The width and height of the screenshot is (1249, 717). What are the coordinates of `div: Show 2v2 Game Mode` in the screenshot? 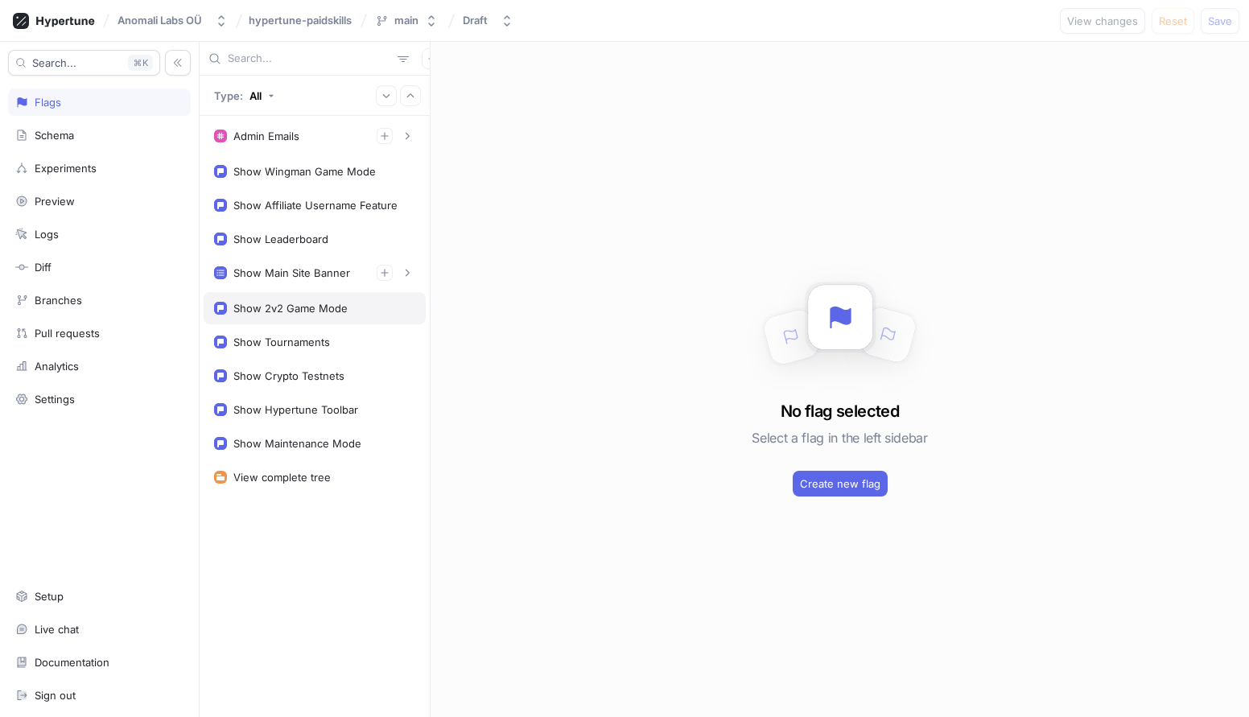 It's located at (291, 308).